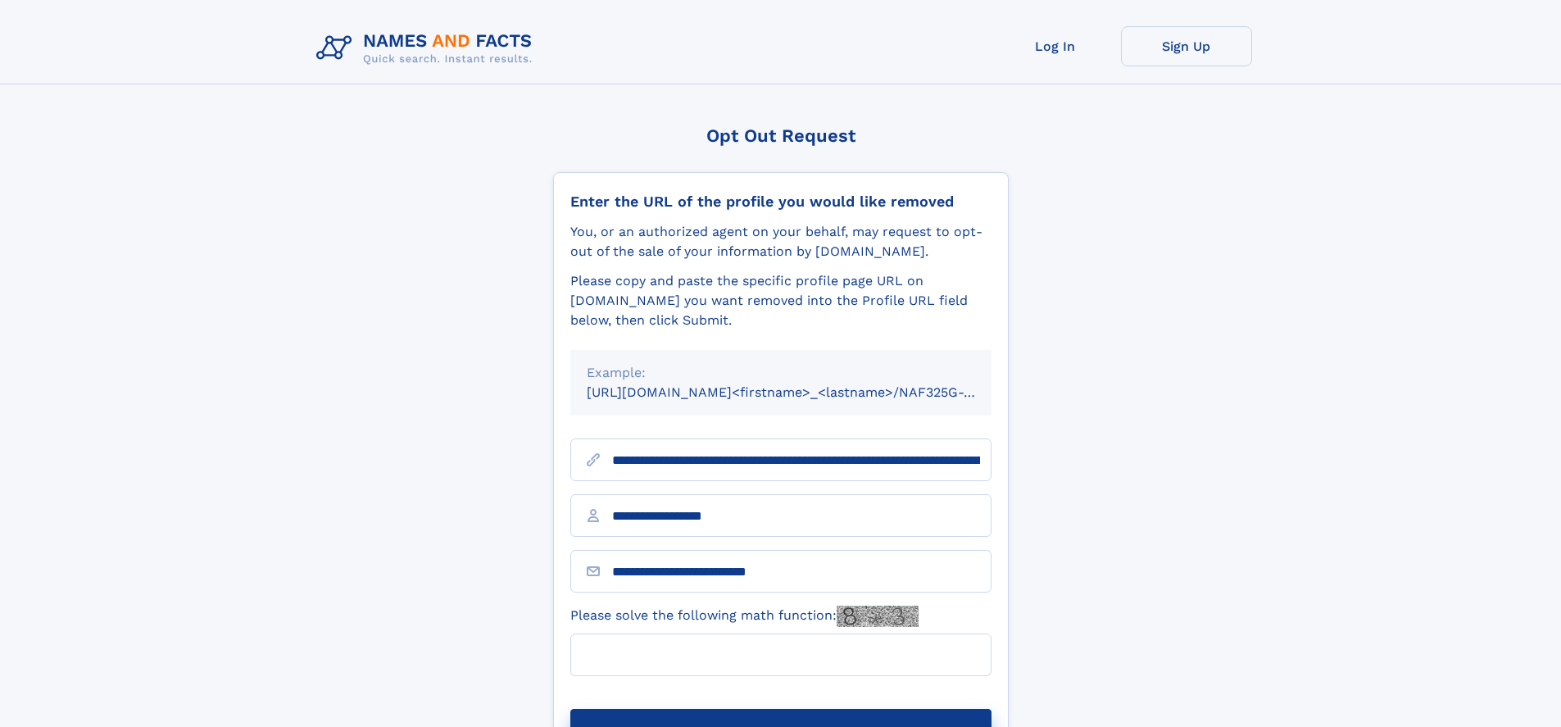 Image resolution: width=1561 pixels, height=727 pixels. I want to click on div: You, or an authorized agent on your behalf, may request to opt-out of the sale of your informatio..., so click(781, 242).